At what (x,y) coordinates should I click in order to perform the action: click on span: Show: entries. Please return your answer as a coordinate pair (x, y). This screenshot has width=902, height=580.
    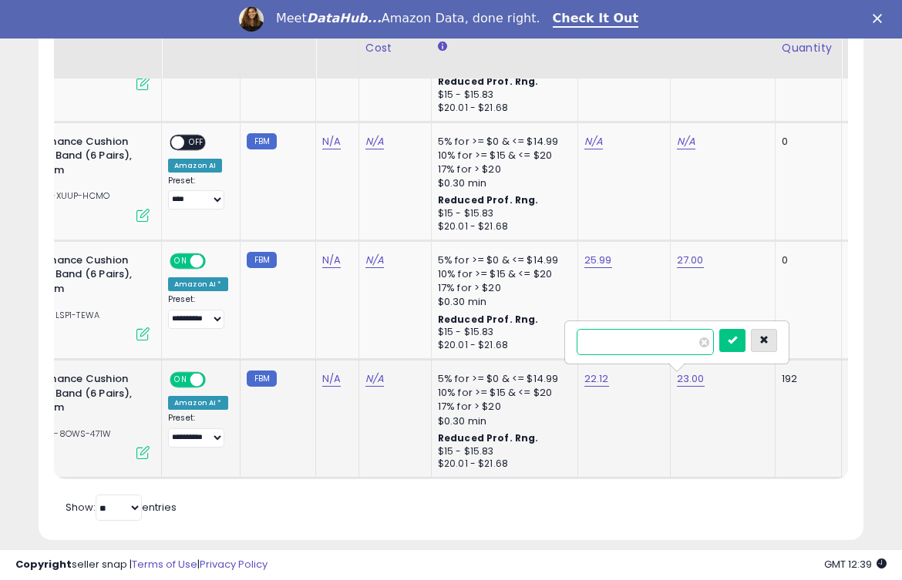
    Looking at the image, I should click on (121, 507).